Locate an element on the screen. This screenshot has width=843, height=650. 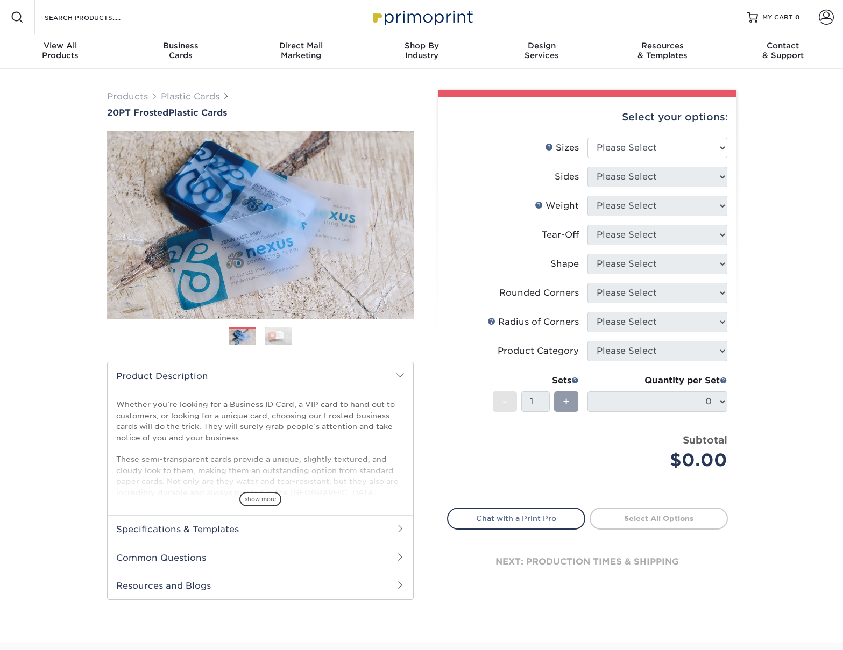
span: Design is located at coordinates (542, 46).